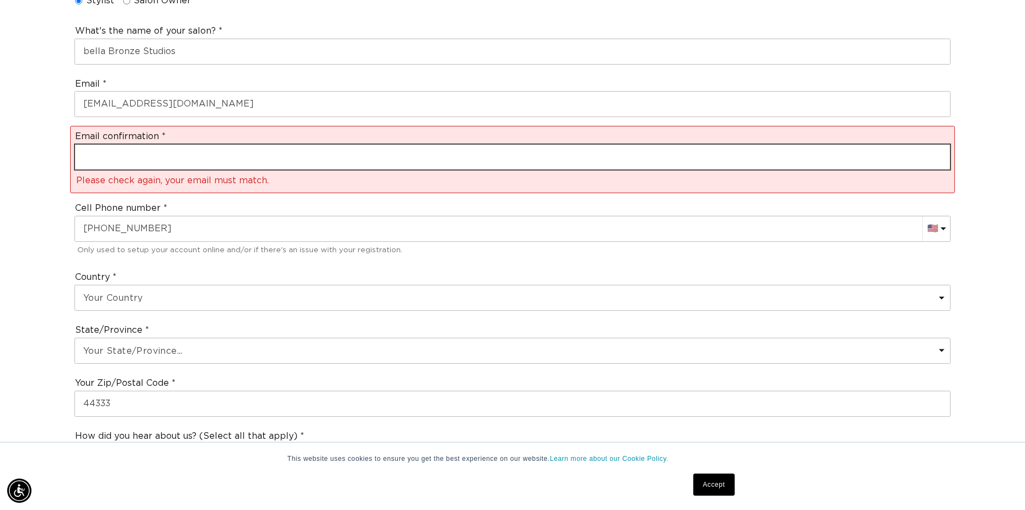  Describe the element at coordinates (952, 450) in the screenshot. I see `div: Chat Widget` at that location.